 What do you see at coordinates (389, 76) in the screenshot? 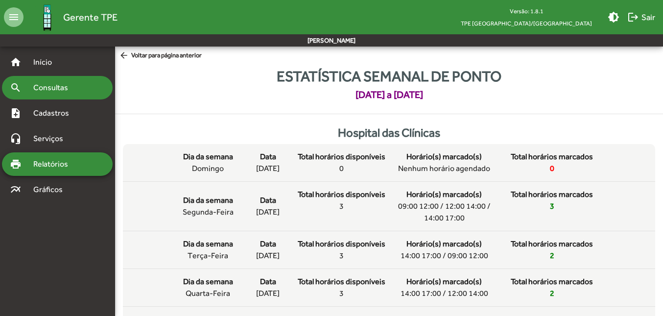
I see `span: Estatística semanal de ponto` at bounding box center [389, 76].